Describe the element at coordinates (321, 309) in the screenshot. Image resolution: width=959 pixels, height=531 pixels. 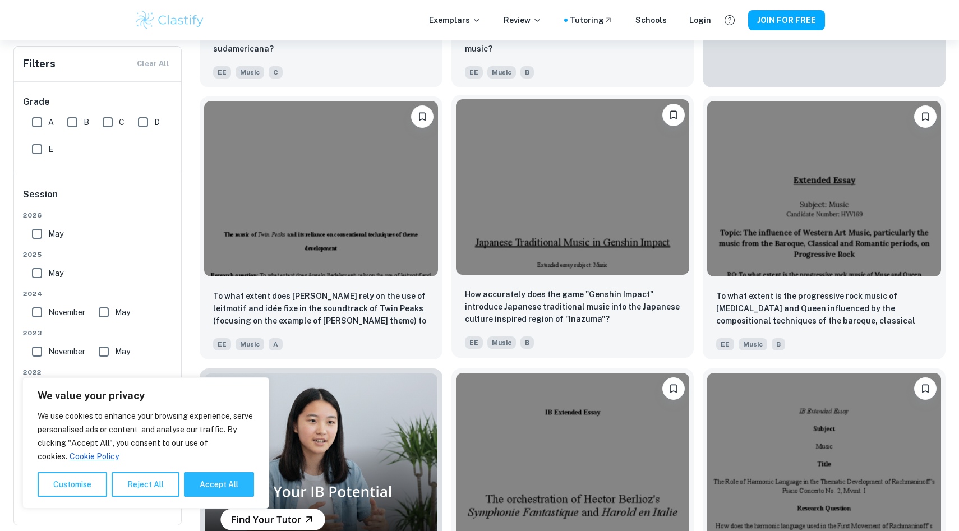
I see `p: To what extent does Angelo Badalamenti rely on the use of leitmotif and idée fixe in the soundtra...` at that location.